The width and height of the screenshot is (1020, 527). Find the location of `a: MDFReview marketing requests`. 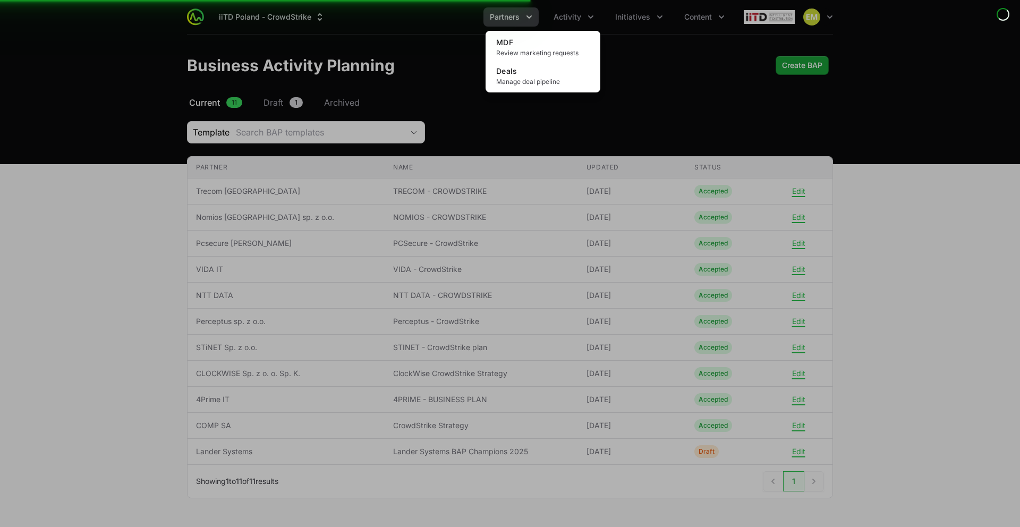

a: MDFReview marketing requests is located at coordinates (543, 47).